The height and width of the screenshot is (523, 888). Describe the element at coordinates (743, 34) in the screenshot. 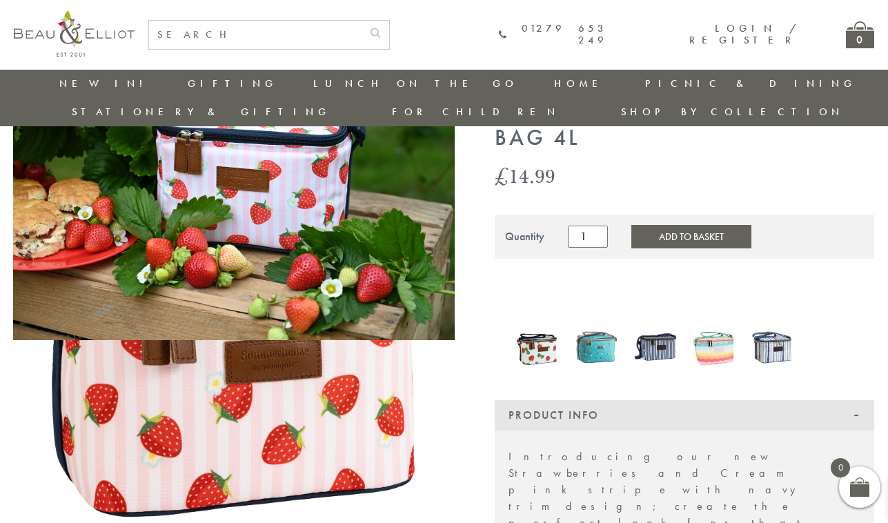

I see `a: Login / Register` at that location.